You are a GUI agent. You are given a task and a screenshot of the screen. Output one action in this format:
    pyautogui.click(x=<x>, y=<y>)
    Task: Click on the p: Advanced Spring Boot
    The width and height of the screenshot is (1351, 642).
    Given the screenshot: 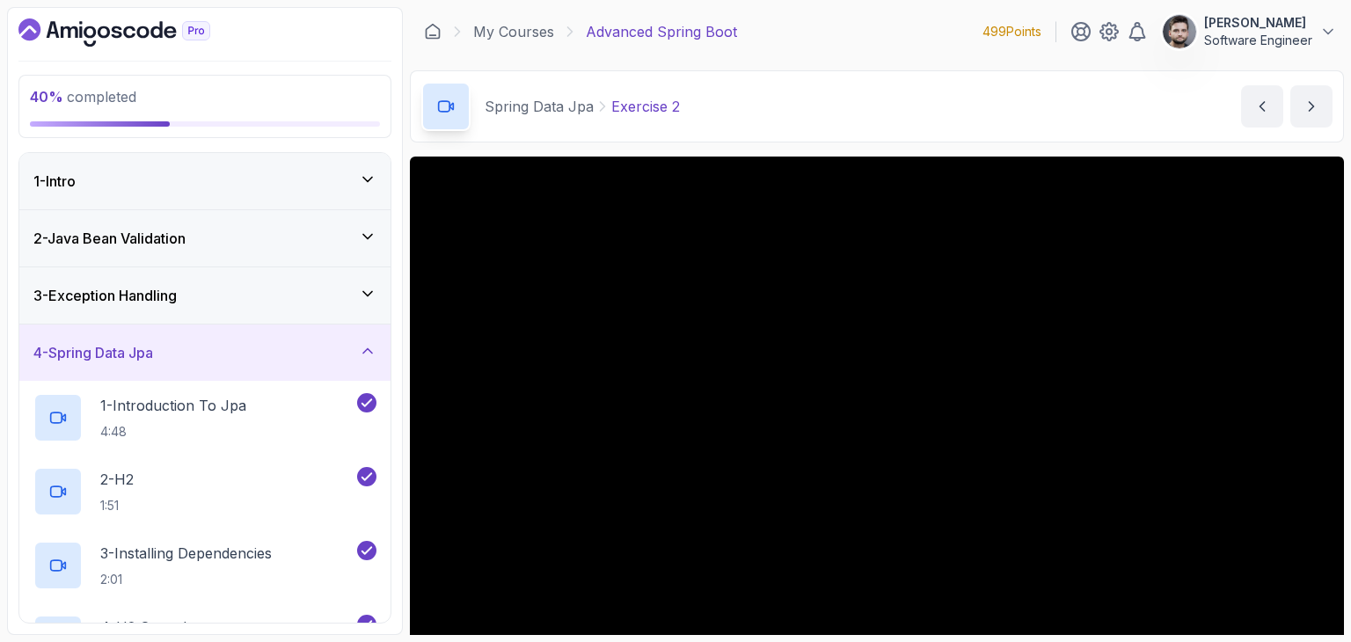 What is the action you would take?
    pyautogui.click(x=662, y=32)
    